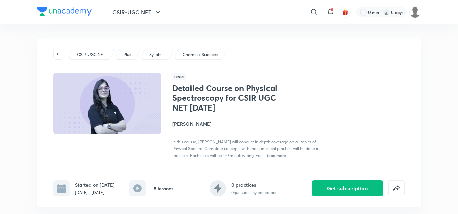 This screenshot has width=458, height=214. Describe the element at coordinates (91, 55) in the screenshot. I see `a: CSIR-UGC NET` at that location.